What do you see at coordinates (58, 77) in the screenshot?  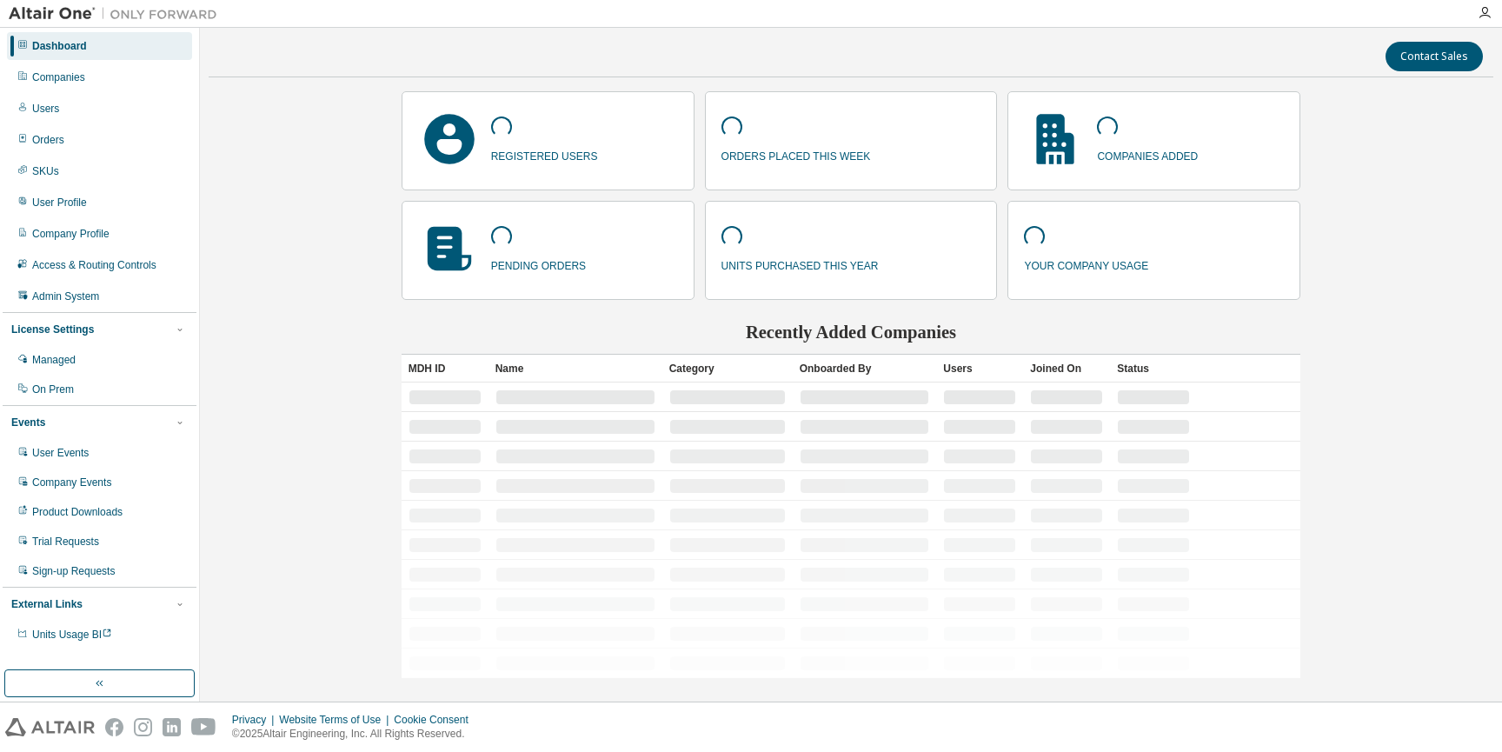 I see `div: Companies` at bounding box center [58, 77].